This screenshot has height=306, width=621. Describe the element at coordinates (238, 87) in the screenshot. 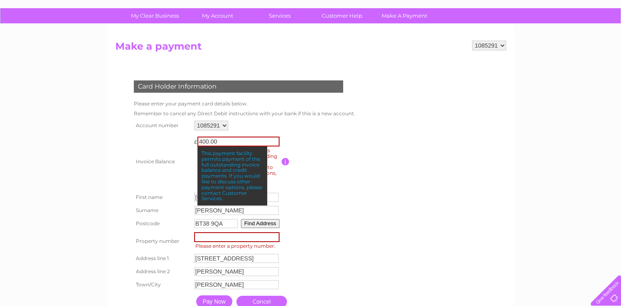

I see `div: Card Holder Information` at that location.